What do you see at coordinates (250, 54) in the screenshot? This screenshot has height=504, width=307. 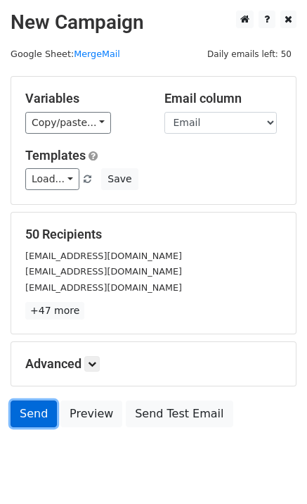 I see `span: Daily emails left: 50` at bounding box center [250, 54].